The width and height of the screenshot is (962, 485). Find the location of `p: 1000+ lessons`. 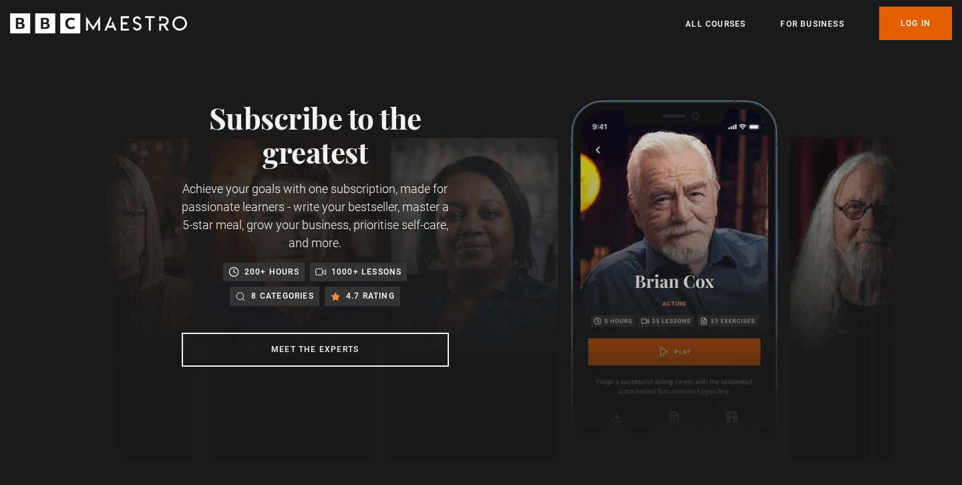

p: 1000+ lessons is located at coordinates (367, 272).